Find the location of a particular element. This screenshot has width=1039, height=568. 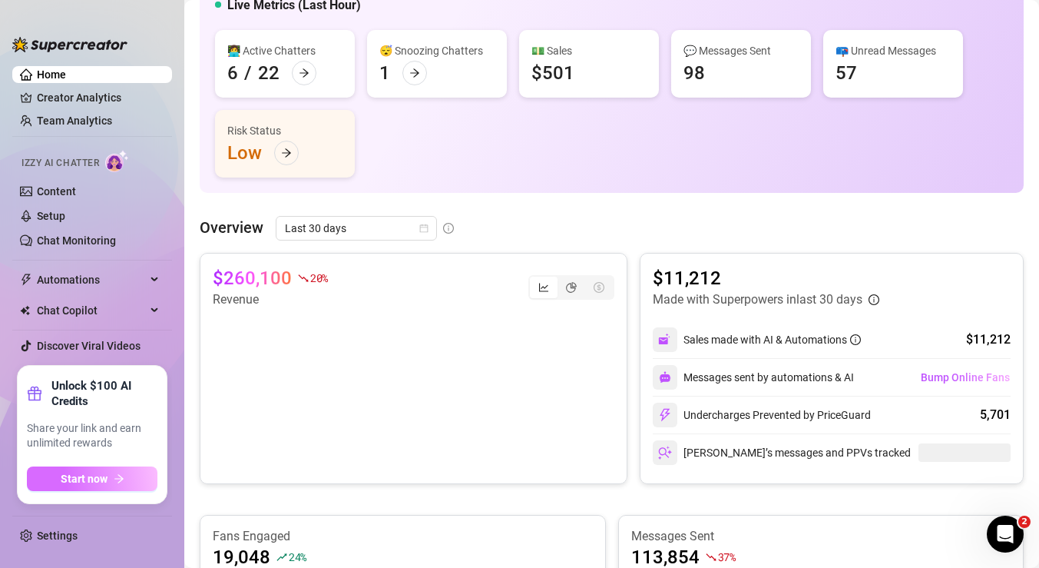

div: 😴 Snoozing Chatters is located at coordinates (437, 51).